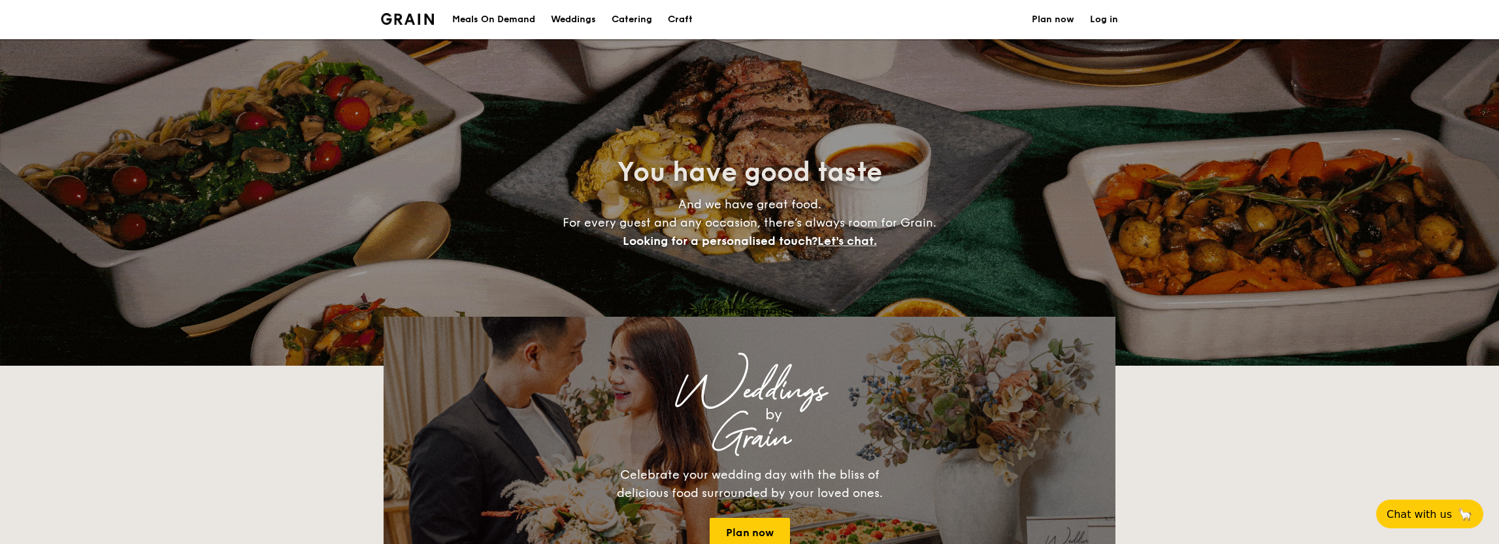  What do you see at coordinates (407, 19) in the screenshot?
I see `img: Grain` at bounding box center [407, 19].